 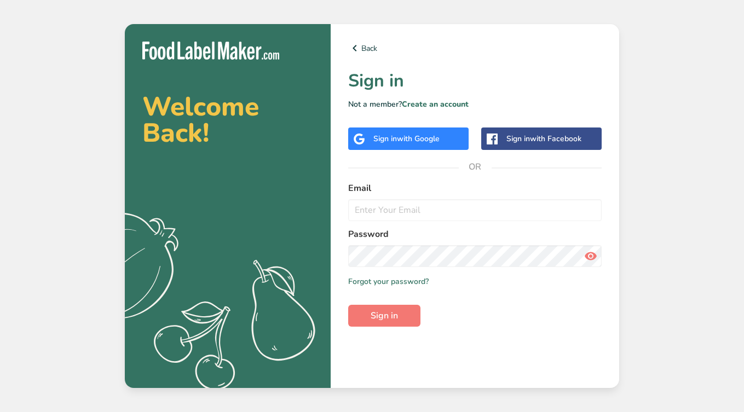 What do you see at coordinates (556, 139) in the screenshot?
I see `span: with Facebook` at bounding box center [556, 139].